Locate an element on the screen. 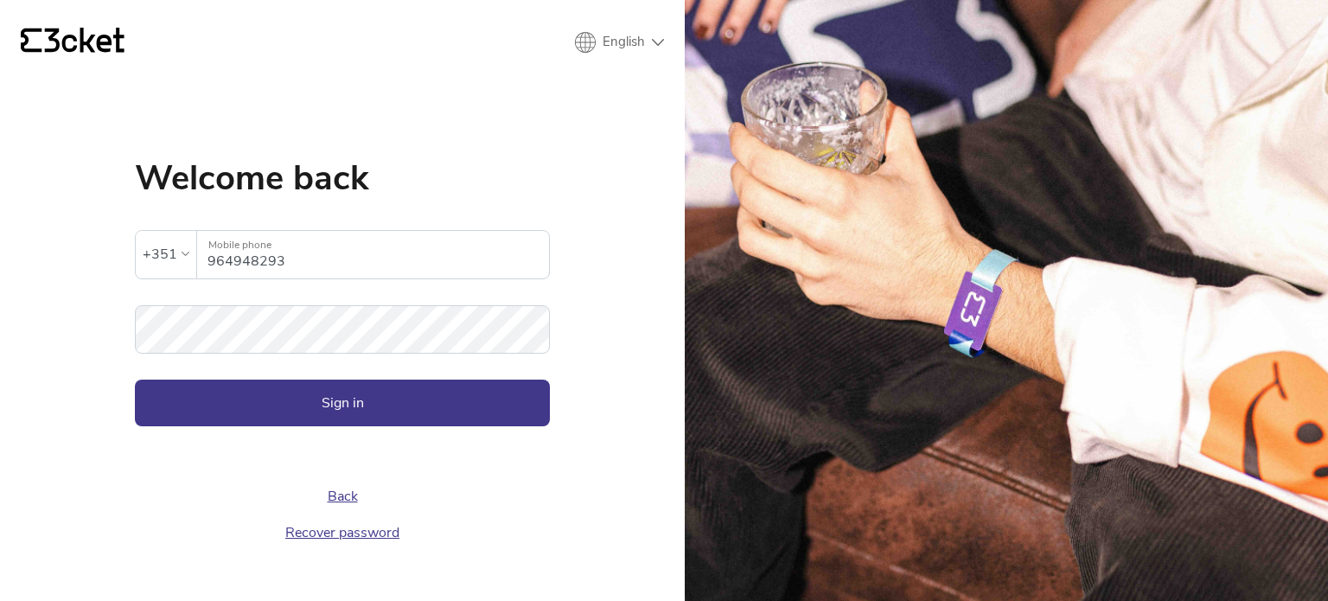 This screenshot has width=1328, height=601. input: Mobile phone is located at coordinates (378, 254).